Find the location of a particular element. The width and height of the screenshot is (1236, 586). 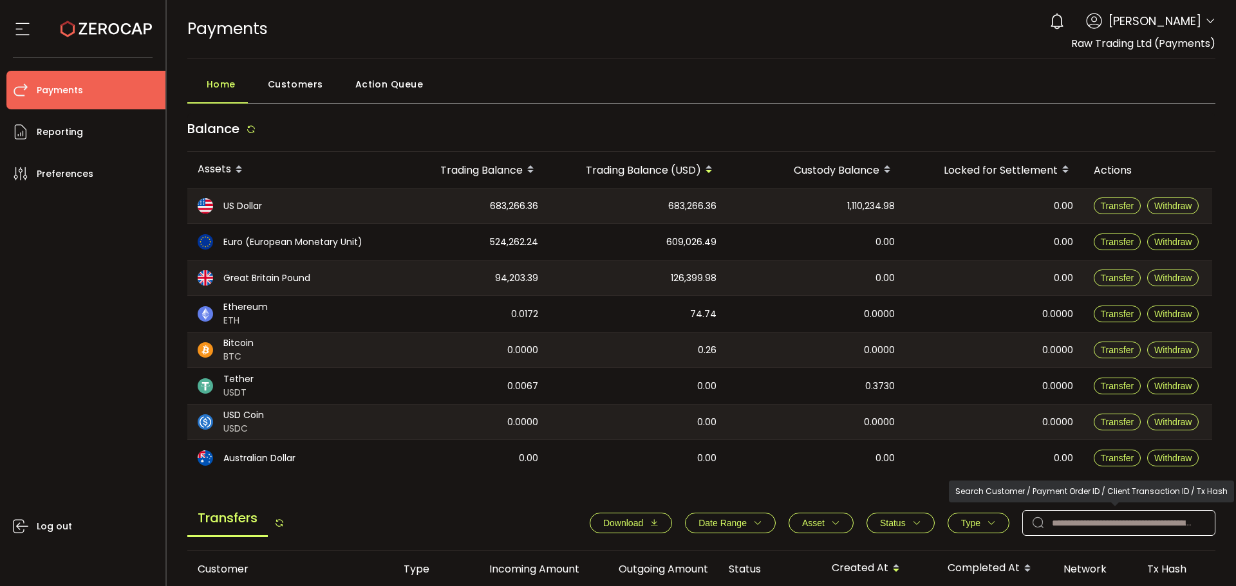

button: Asset is located at coordinates (821, 523).